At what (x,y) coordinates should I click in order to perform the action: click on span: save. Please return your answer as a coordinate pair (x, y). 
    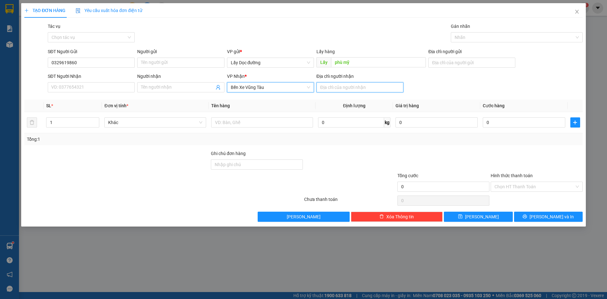
    Looking at the image, I should click on (460, 217).